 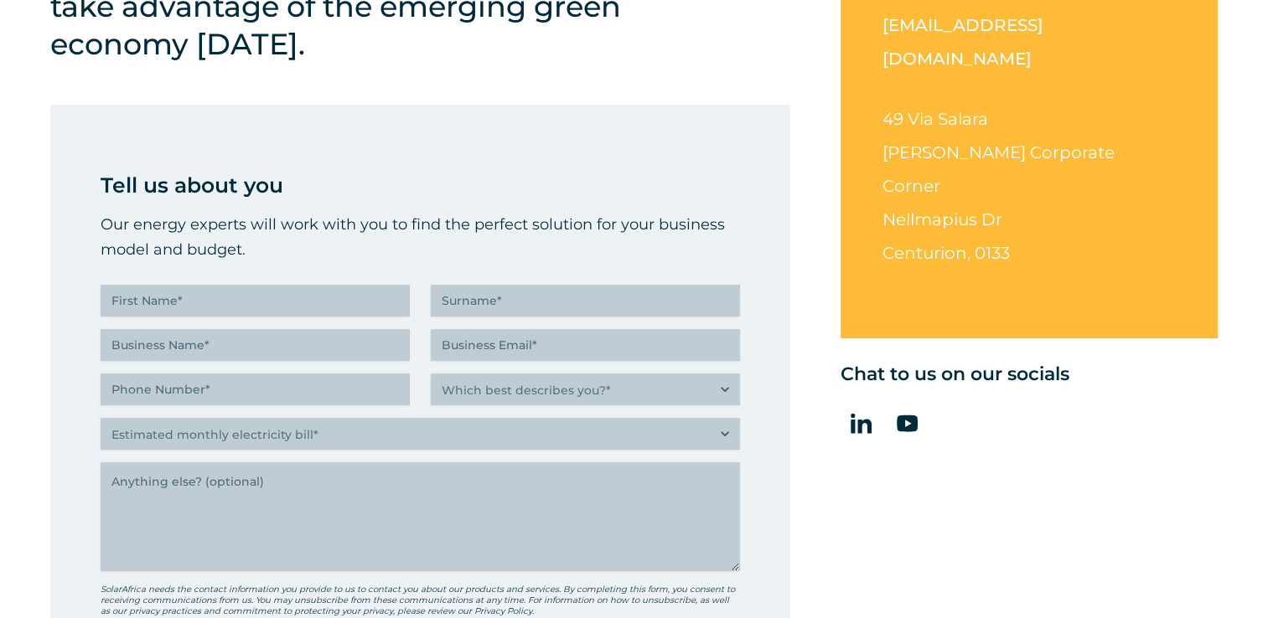 I want to click on span: Centurion, 0133, so click(x=946, y=253).